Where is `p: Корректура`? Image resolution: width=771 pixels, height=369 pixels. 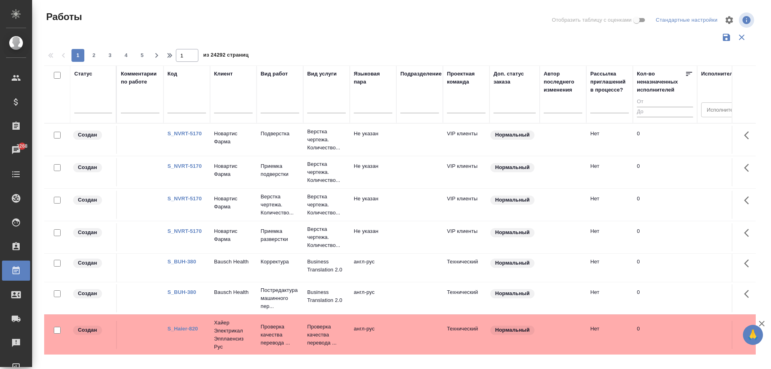
p: Корректура is located at coordinates (280, 262).